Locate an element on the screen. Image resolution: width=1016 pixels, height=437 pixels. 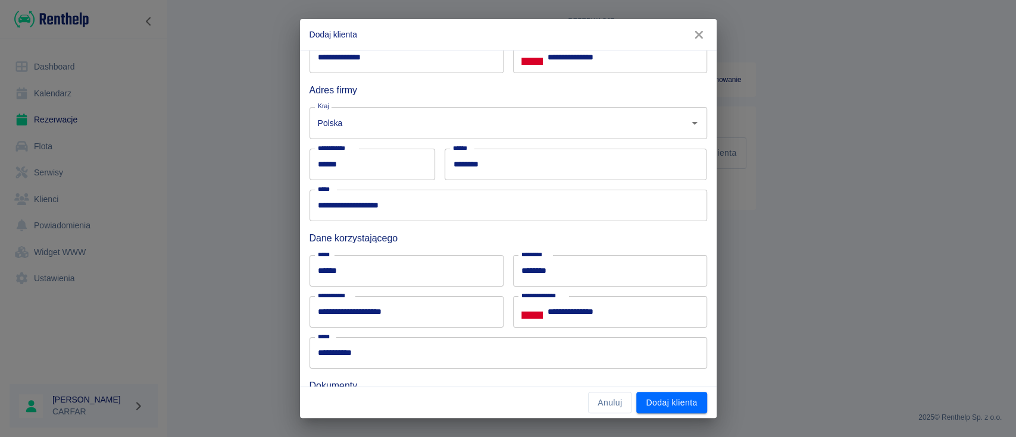
h6: Adres firmy is located at coordinates (508, 90).